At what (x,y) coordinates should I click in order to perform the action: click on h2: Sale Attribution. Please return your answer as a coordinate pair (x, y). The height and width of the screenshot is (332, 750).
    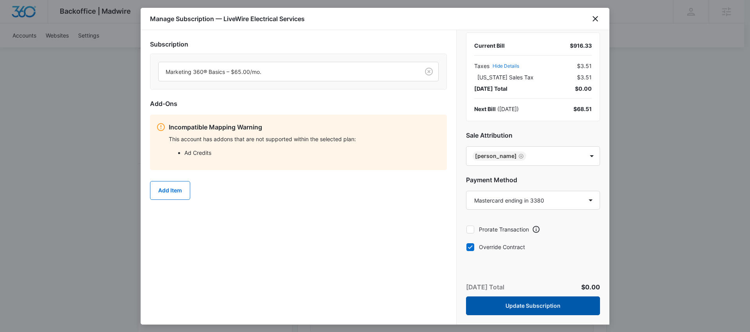
    Looking at the image, I should click on (533, 135).